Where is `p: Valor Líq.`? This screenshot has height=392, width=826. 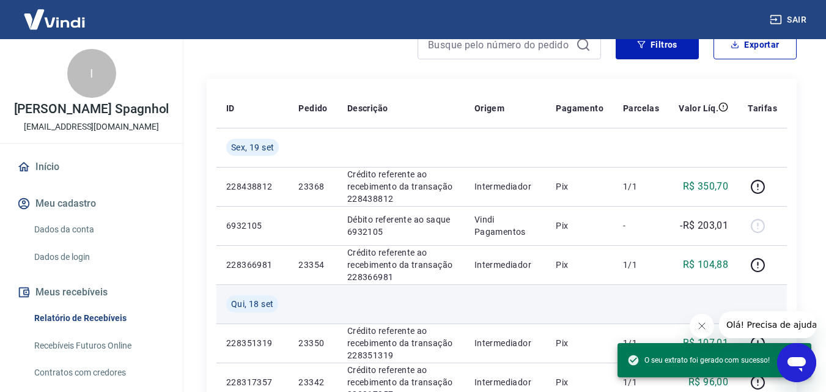
p: Valor Líq. is located at coordinates (699, 108).